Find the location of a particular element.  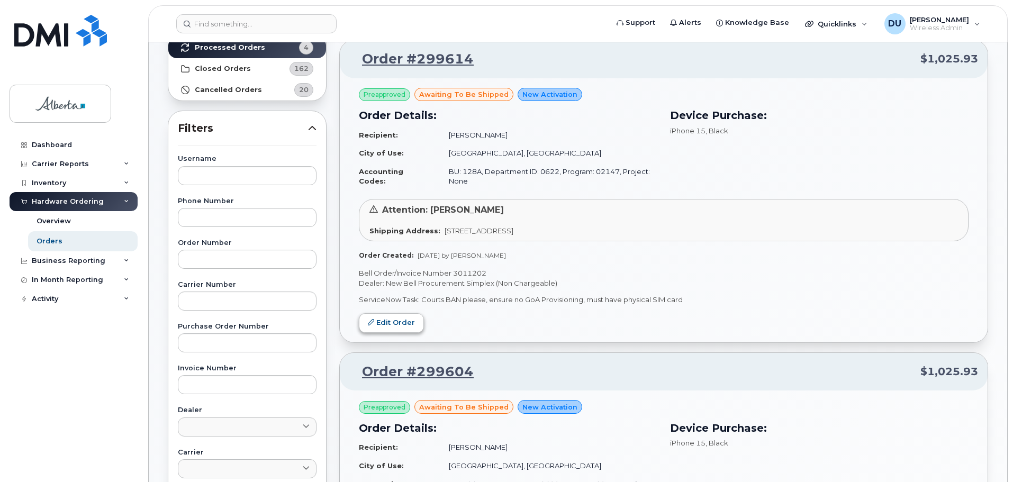

label: Carrier is located at coordinates (247, 453).